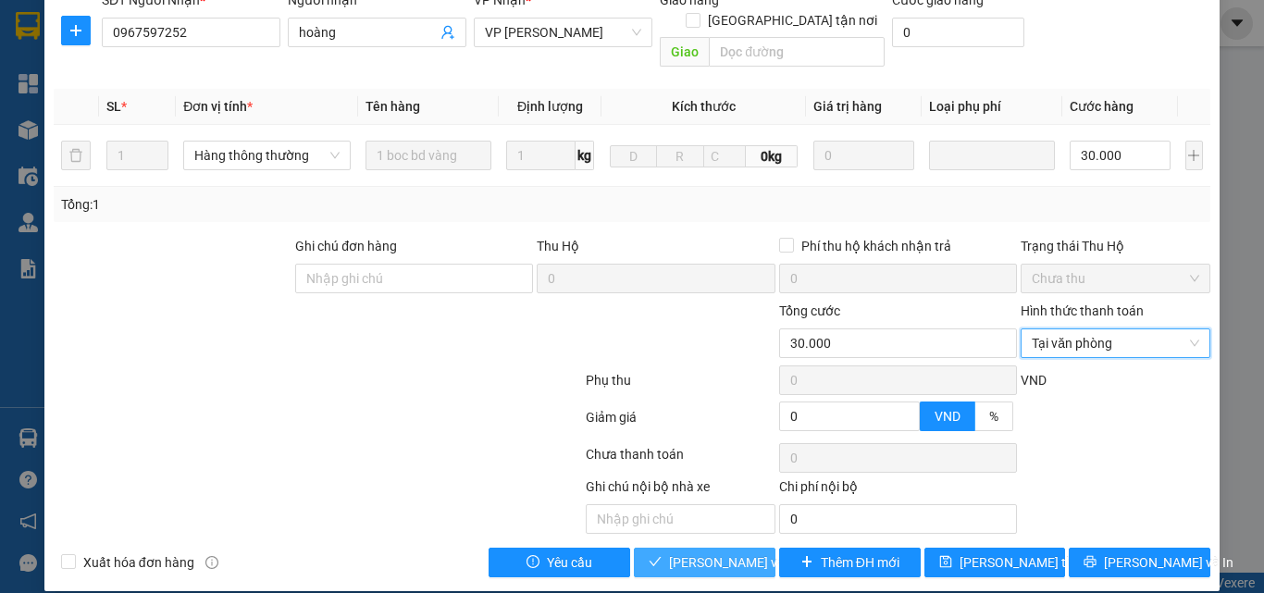 The image size is (1264, 593). I want to click on input: Cước giao hàng, so click(957, 32).